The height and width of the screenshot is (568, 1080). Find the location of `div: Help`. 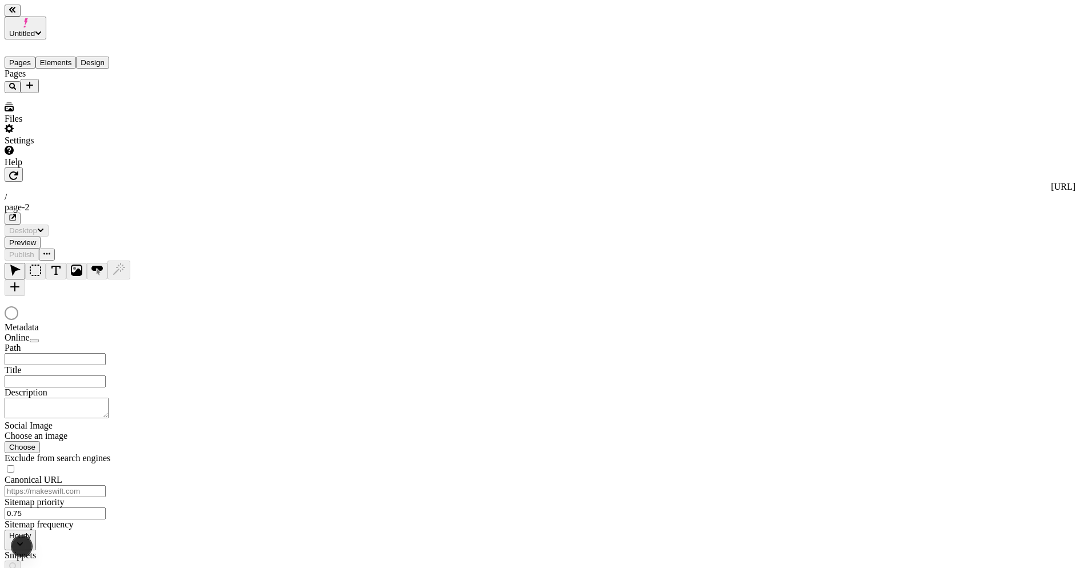

div: Help is located at coordinates (73, 162).